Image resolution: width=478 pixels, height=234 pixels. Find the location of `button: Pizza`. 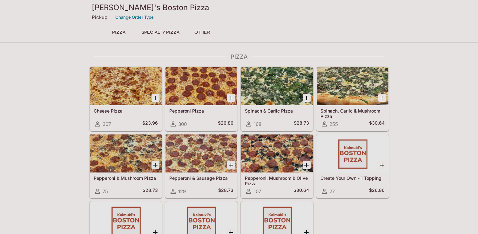

button: Pizza is located at coordinates (119, 32).